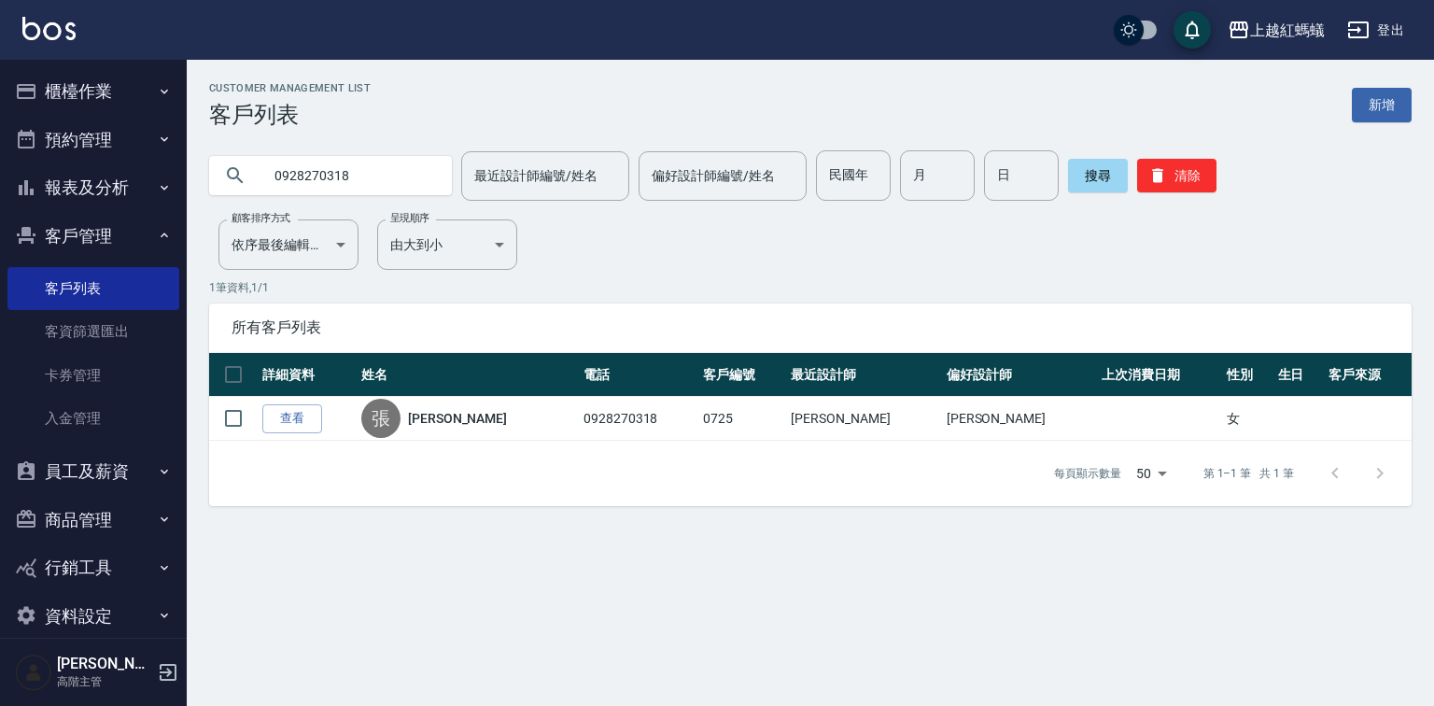 The image size is (1434, 706). I want to click on div: 由大到小, so click(447, 245).